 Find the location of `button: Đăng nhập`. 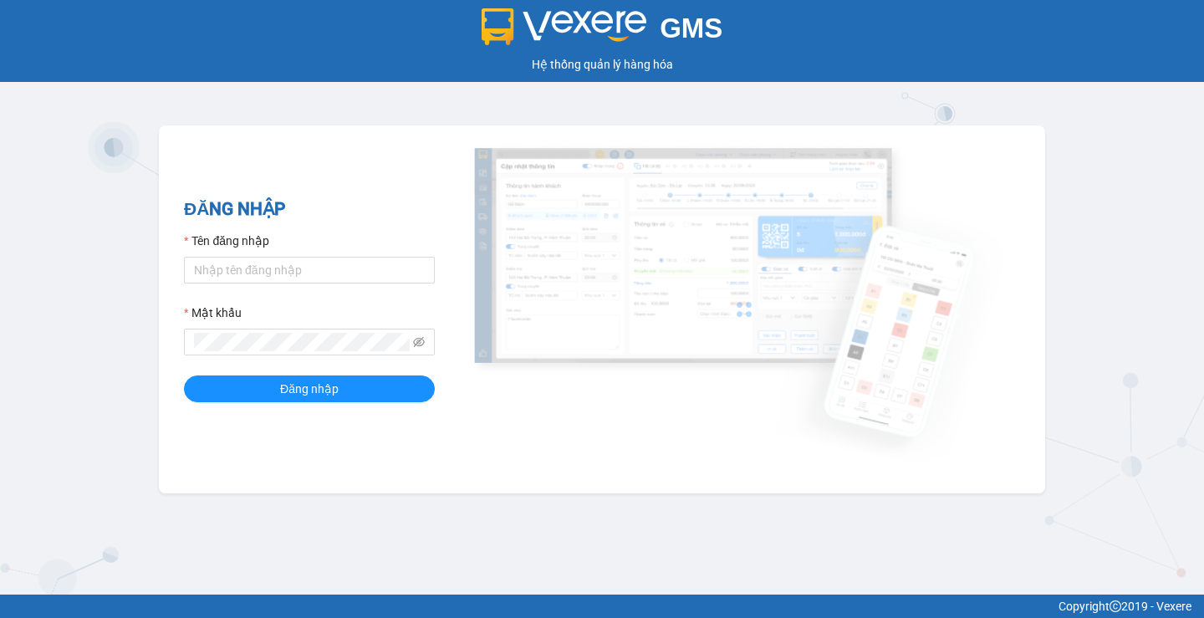

button: Đăng nhập is located at coordinates (309, 389).